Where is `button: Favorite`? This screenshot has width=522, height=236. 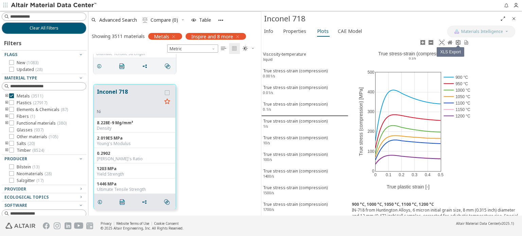
button: Favorite is located at coordinates (167, 102).